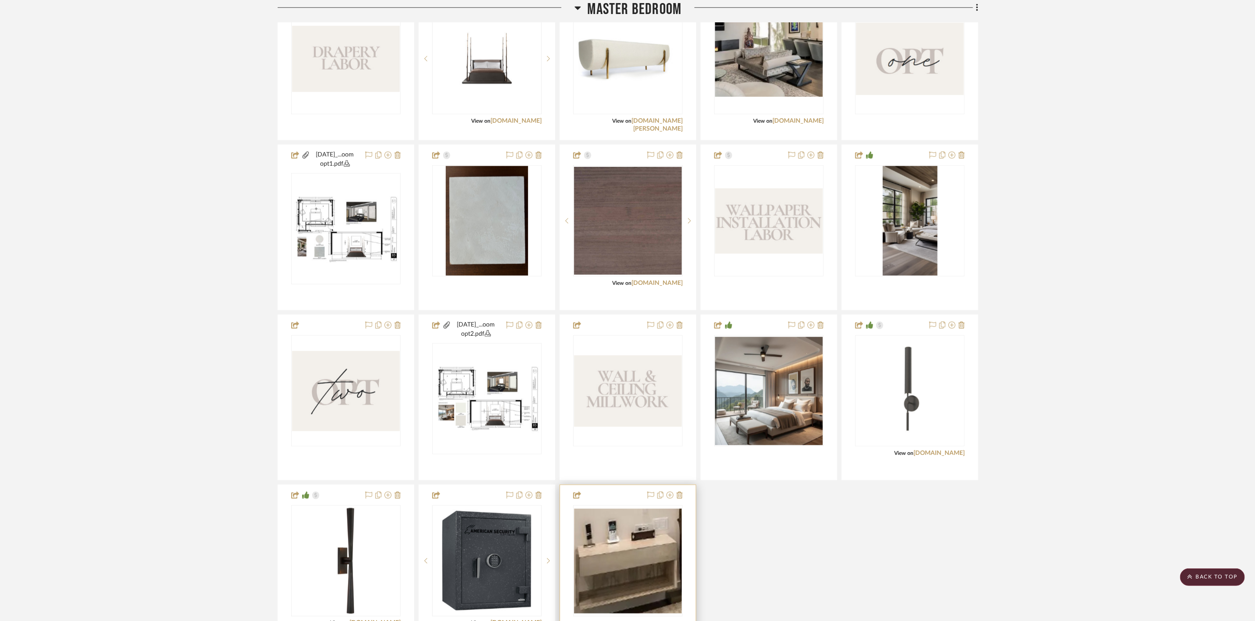  I want to click on img: Master Bedroom Motorized Drapery Labor + Hardware, so click(346, 59).